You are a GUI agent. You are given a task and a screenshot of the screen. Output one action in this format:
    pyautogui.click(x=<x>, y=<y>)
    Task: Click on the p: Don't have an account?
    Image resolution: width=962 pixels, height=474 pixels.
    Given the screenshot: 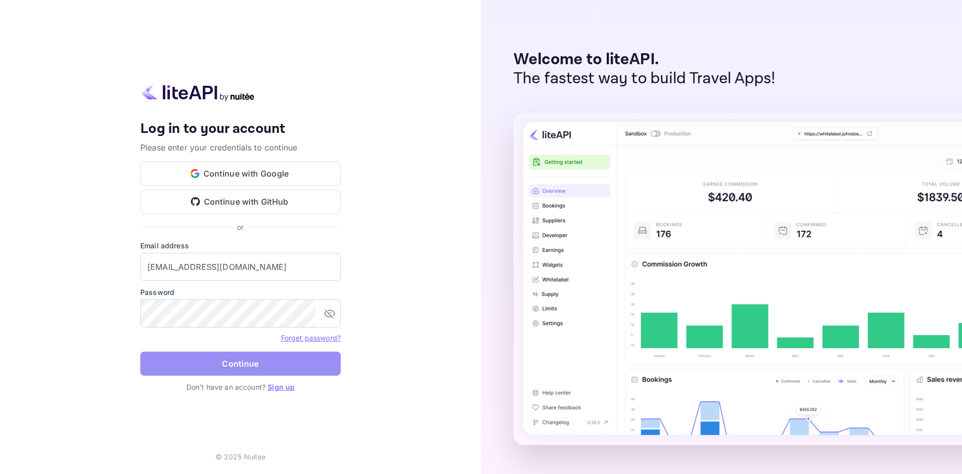 What is the action you would take?
    pyautogui.click(x=241, y=386)
    